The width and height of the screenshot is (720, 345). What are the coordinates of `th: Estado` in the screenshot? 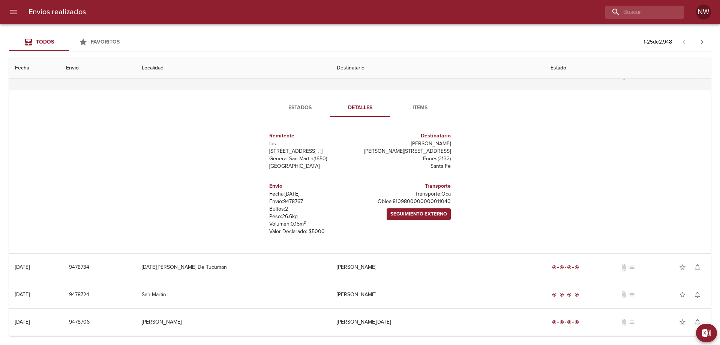 It's located at (628, 68).